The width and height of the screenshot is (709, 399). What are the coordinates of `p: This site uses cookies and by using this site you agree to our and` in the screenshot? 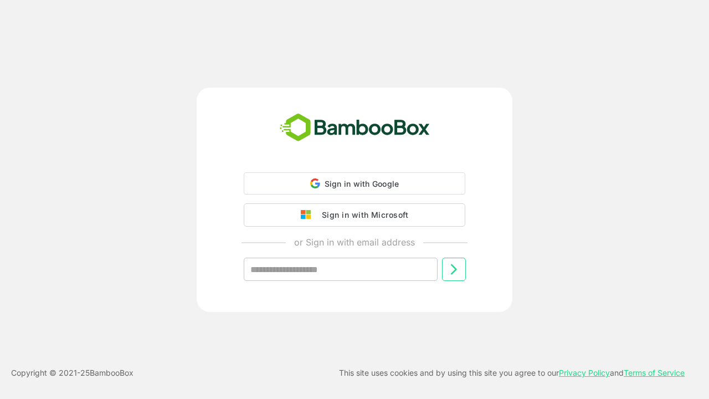 It's located at (511, 373).